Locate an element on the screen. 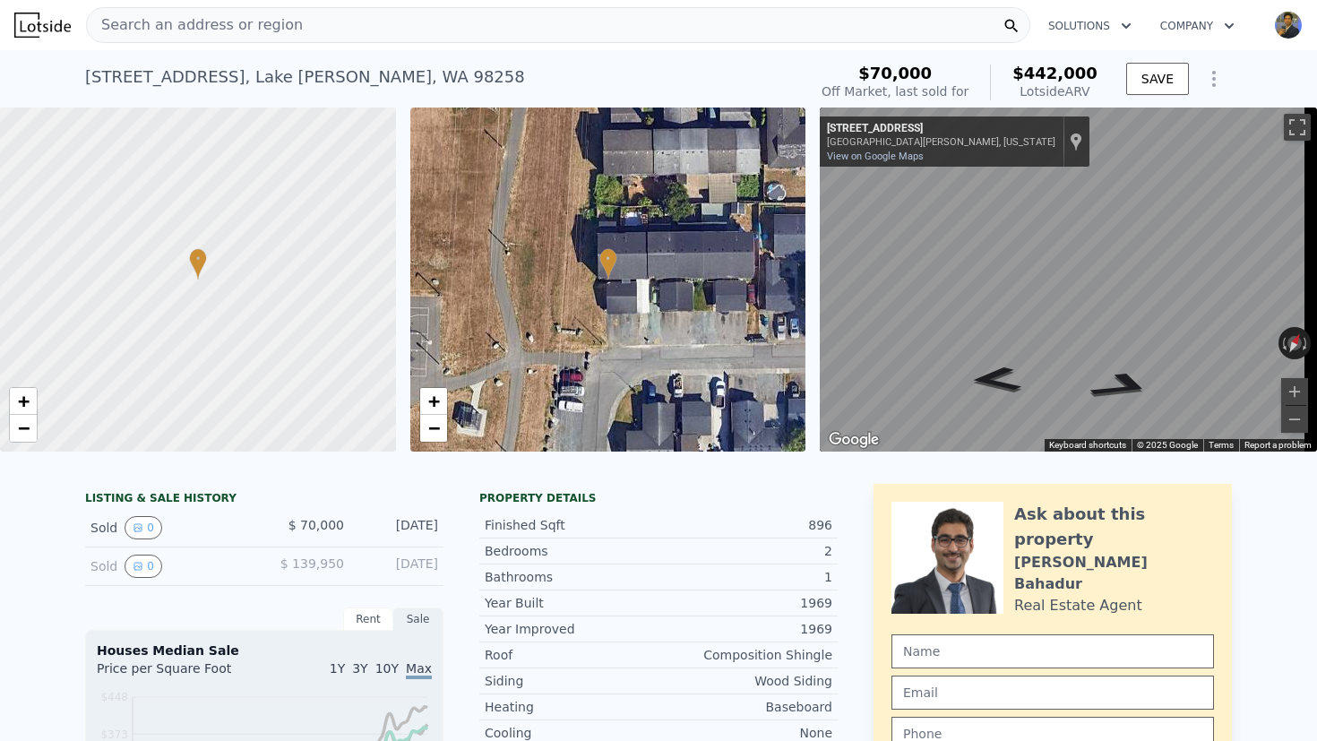  div: Wood Siding is located at coordinates (745, 681).